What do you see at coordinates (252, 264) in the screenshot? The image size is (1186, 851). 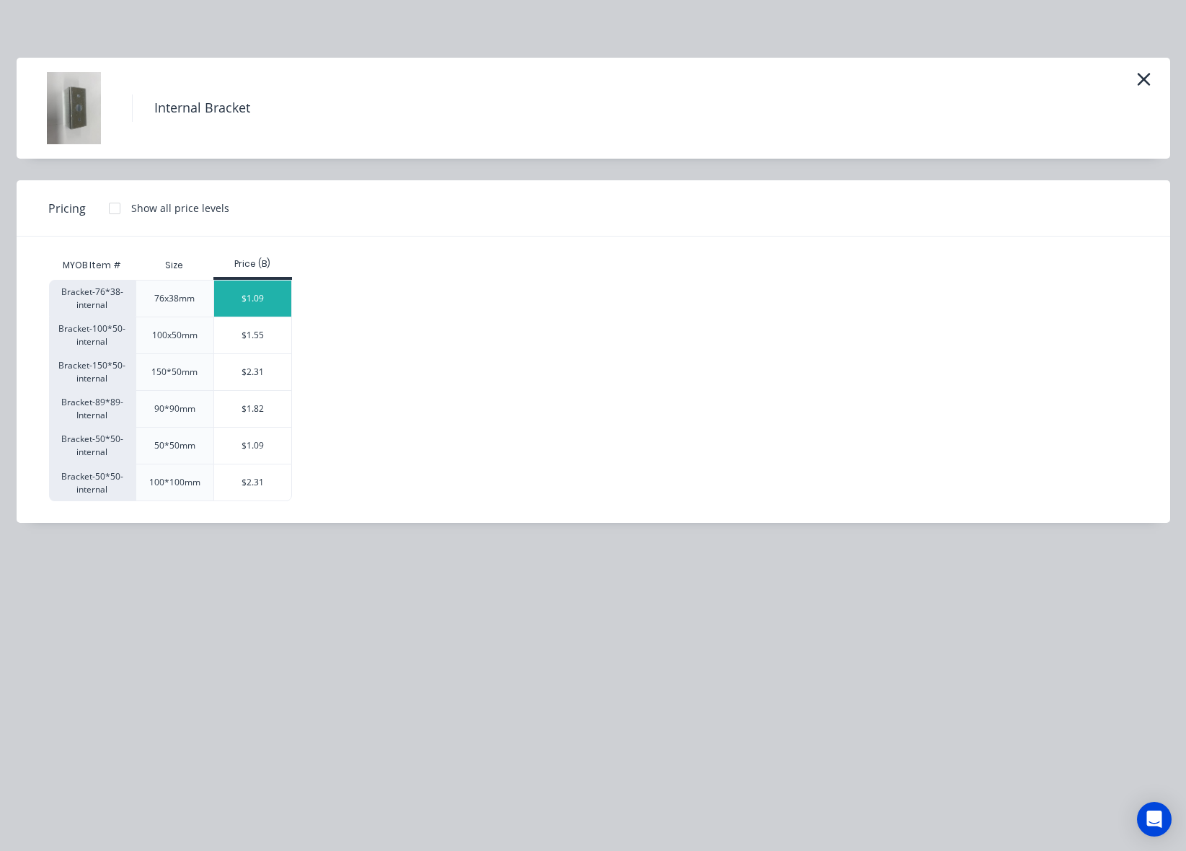 I see `div: Price (B)` at bounding box center [252, 264].